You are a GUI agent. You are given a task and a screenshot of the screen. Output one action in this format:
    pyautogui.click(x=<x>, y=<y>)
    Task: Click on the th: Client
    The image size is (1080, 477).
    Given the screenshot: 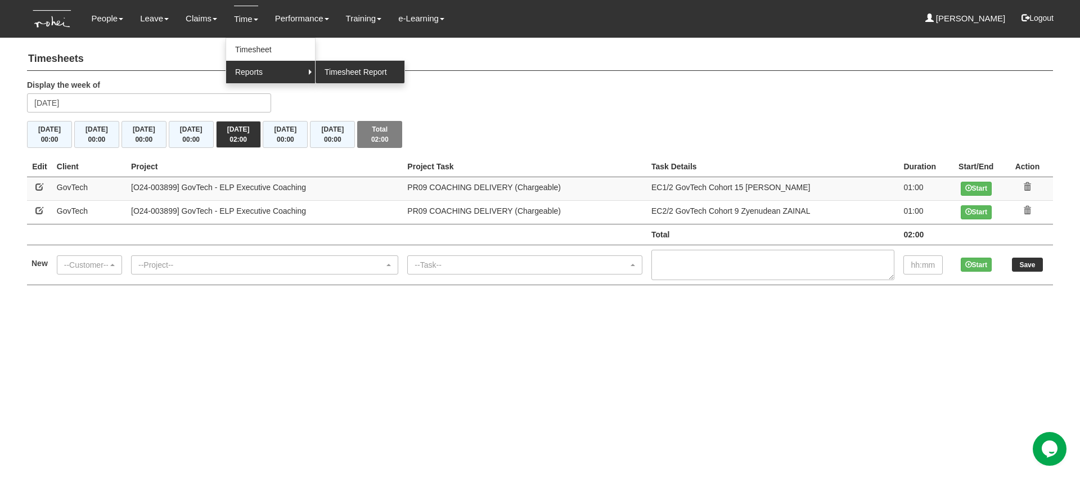 What is the action you would take?
    pyautogui.click(x=89, y=167)
    